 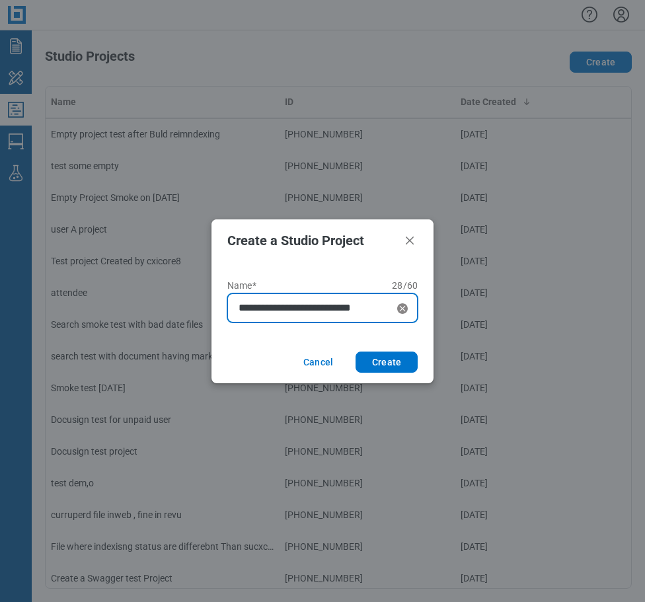 I want to click on h2: Create a Studio Project, so click(x=312, y=241).